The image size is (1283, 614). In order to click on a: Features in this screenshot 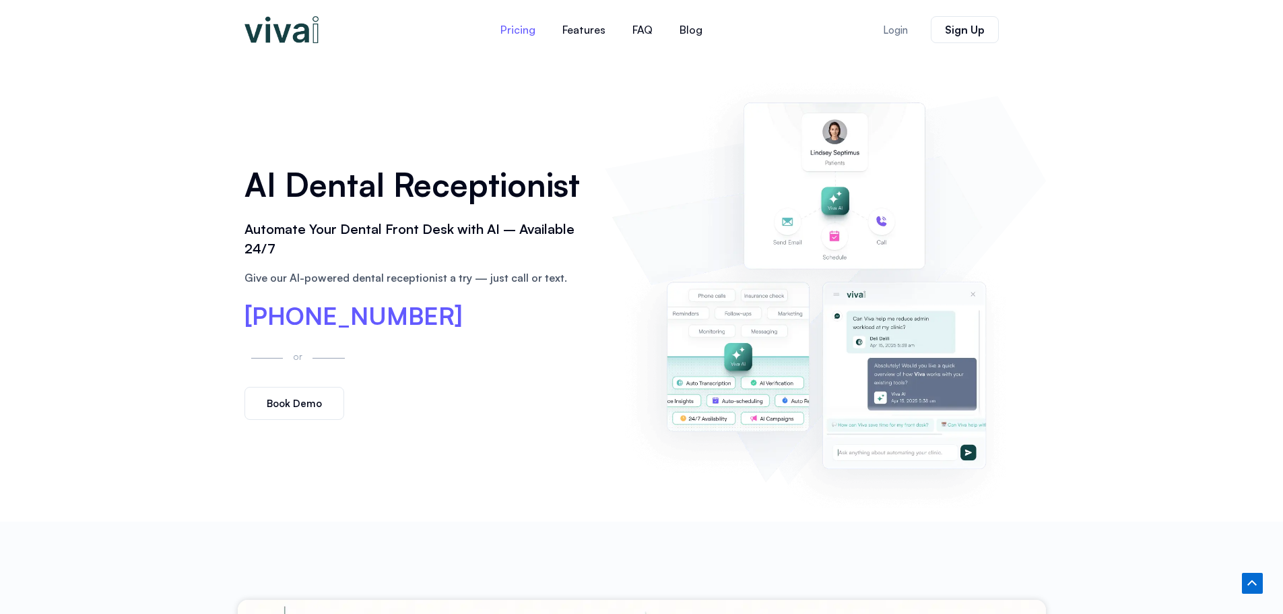, I will do `click(584, 30)`.